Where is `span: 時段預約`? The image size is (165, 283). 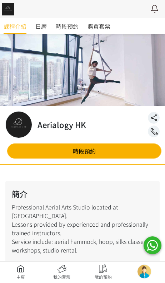
span: 時段預約 is located at coordinates (67, 26).